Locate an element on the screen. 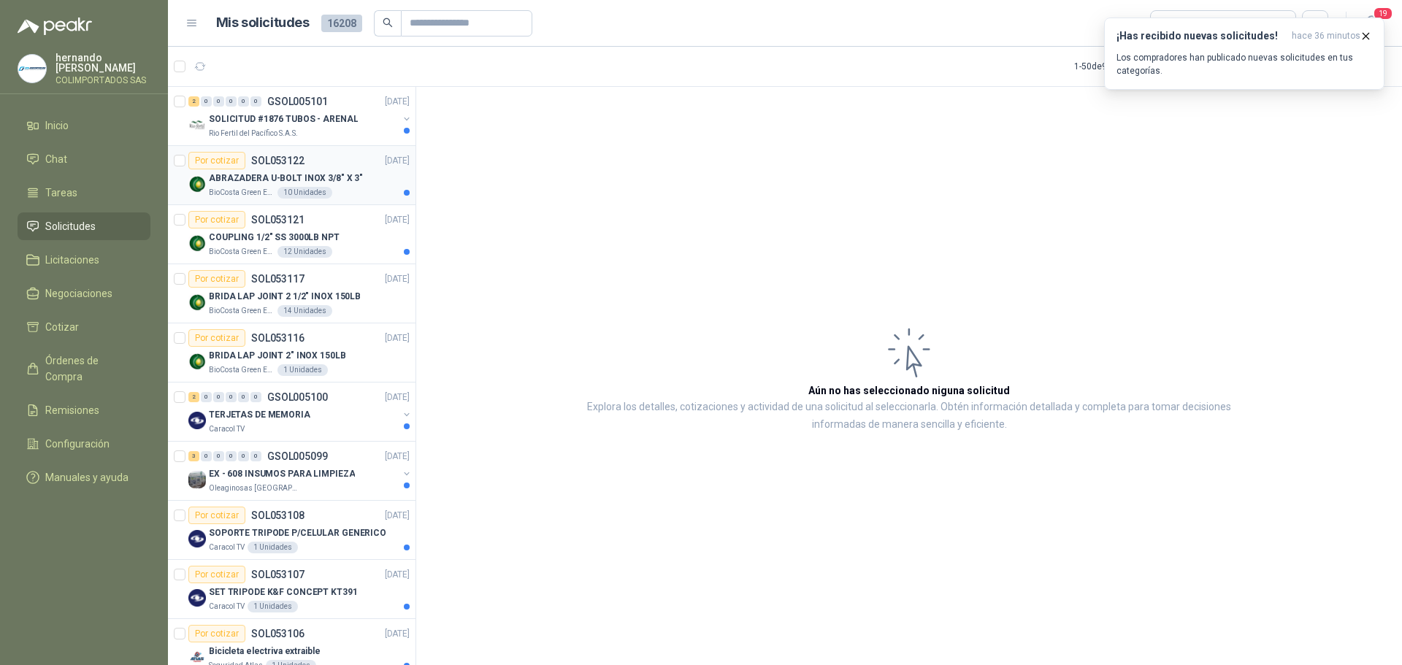 This screenshot has width=1402, height=665. h1: Mis solicitudes is located at coordinates (263, 23).